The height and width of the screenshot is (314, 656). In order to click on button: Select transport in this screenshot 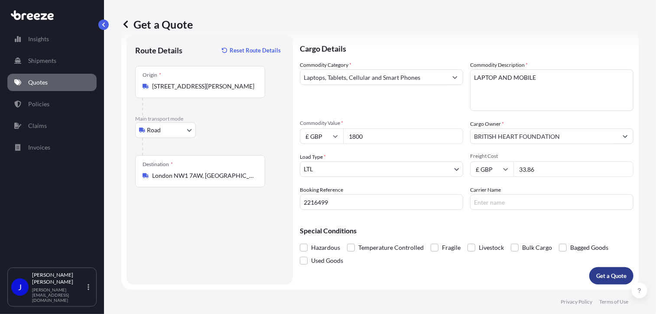, I will do `click(166, 130)`.